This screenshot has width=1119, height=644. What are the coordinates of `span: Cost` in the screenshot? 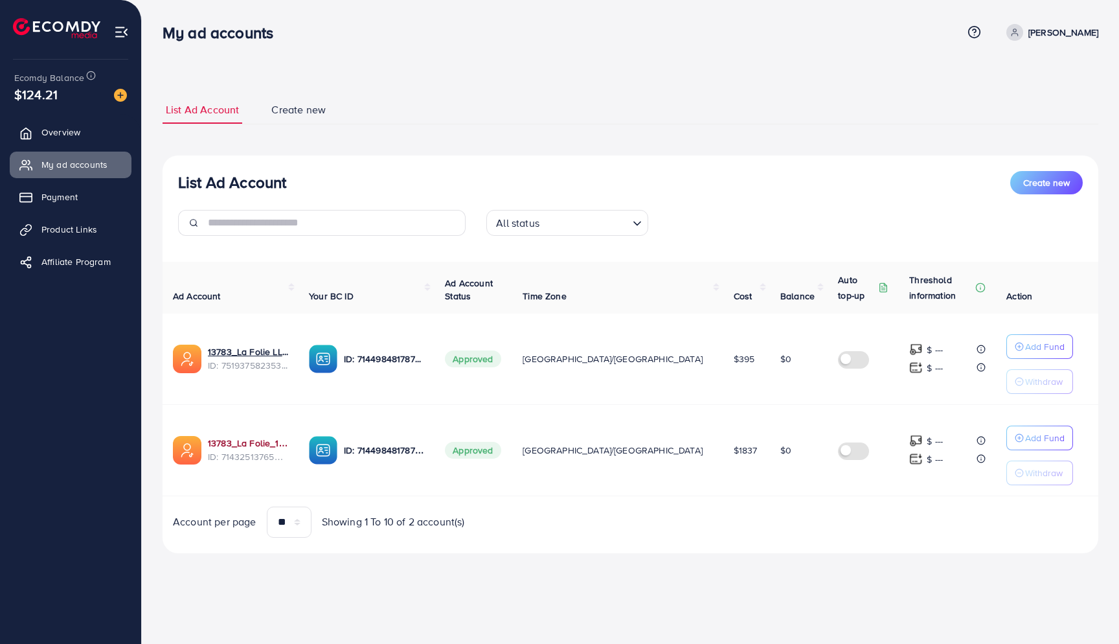 It's located at (743, 296).